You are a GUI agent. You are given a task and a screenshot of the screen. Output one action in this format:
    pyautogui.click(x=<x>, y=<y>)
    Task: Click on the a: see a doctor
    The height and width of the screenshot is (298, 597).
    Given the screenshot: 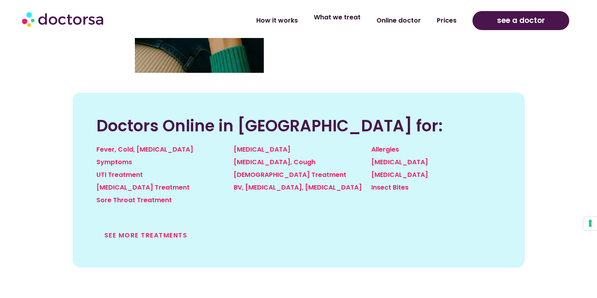 What is the action you would take?
    pyautogui.click(x=520, y=21)
    